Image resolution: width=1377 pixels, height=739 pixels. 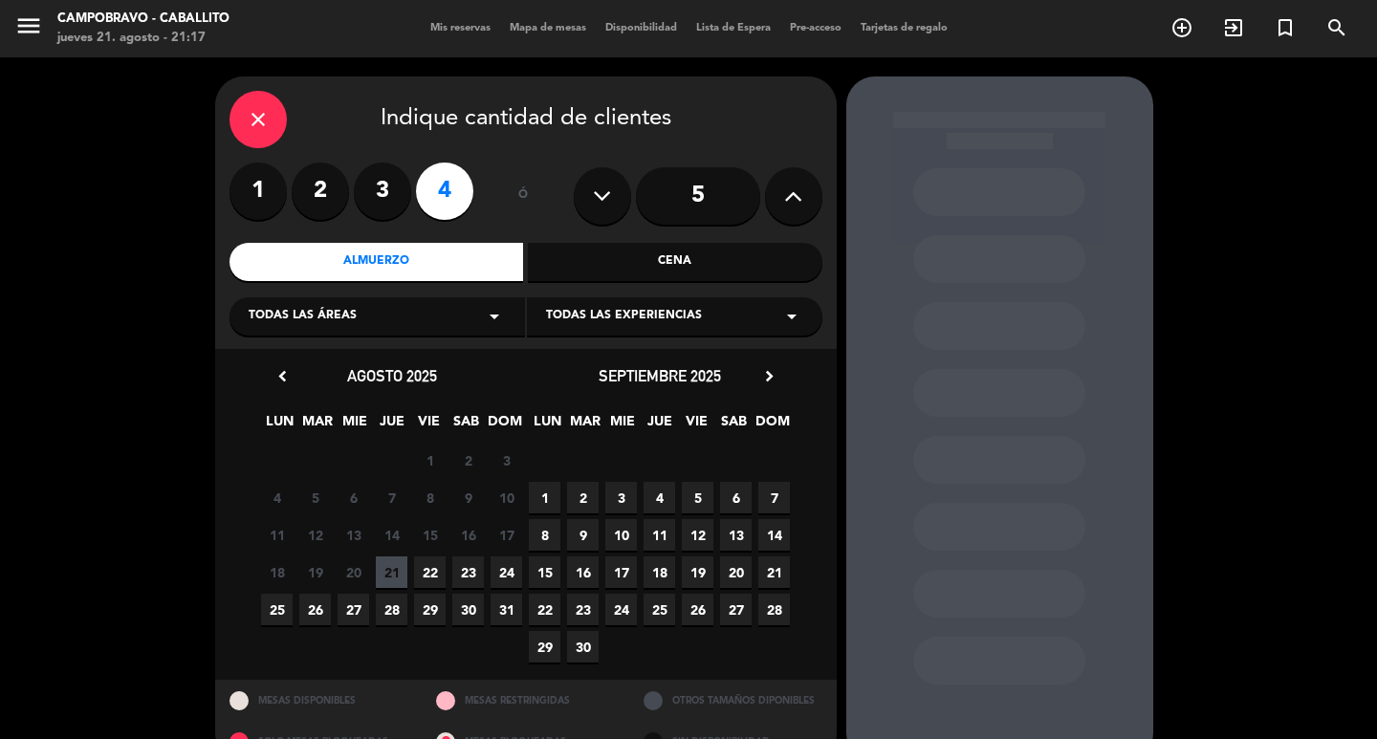 What do you see at coordinates (258, 191) in the screenshot?
I see `label: 1` at bounding box center [258, 191].